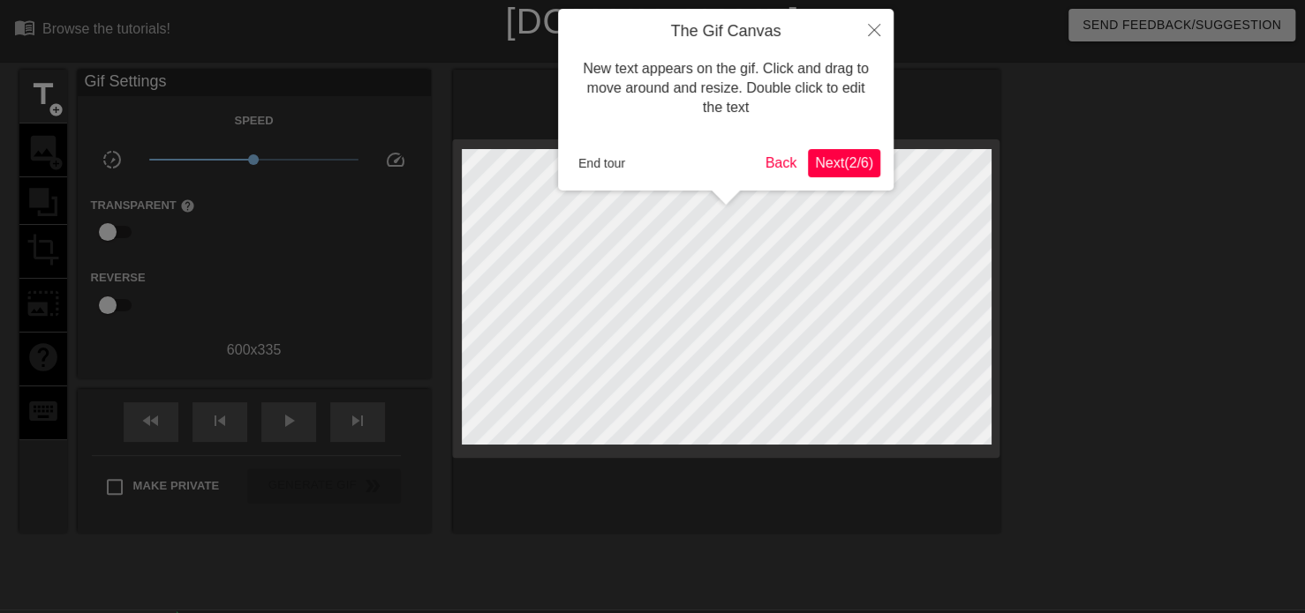 The height and width of the screenshot is (613, 1305). Describe the element at coordinates (601, 163) in the screenshot. I see `button: End tour` at that location.